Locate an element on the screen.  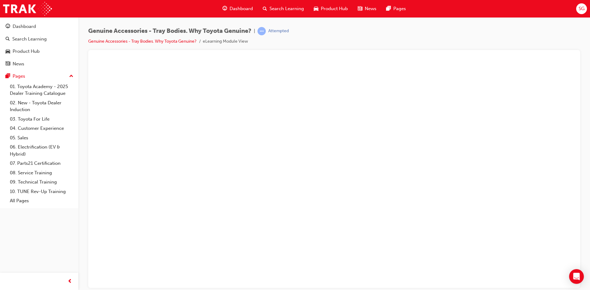
li: eLearning Module View is located at coordinates (225, 41).